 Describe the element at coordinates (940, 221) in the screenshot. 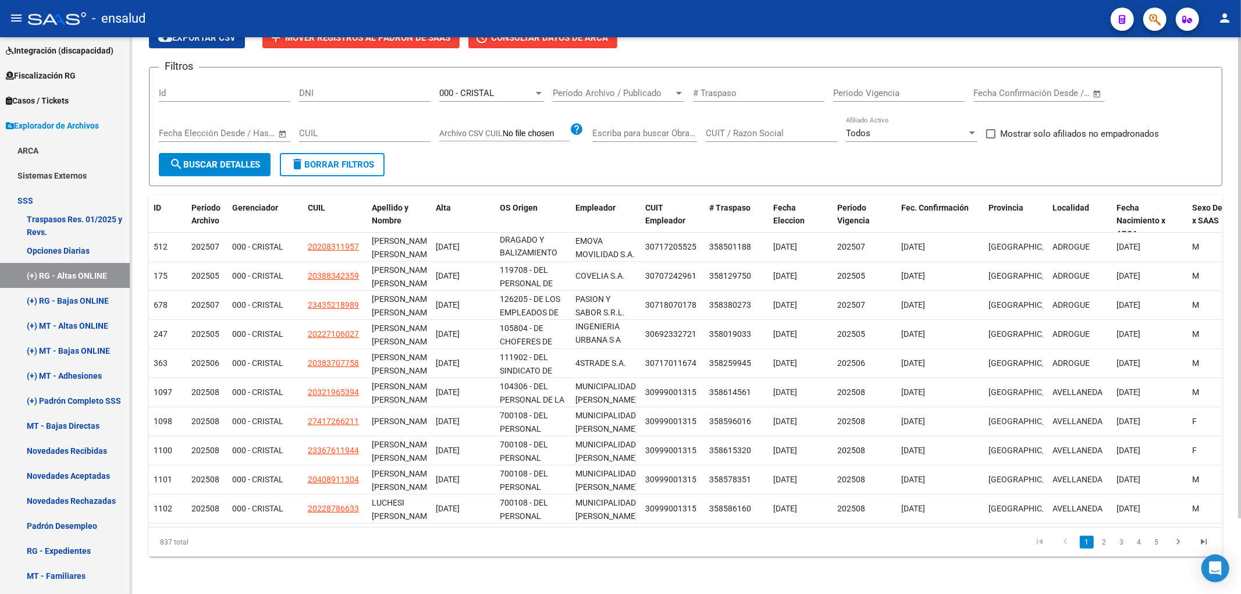

I see `datatable-header-cell: Fec. Confirmación` at that location.